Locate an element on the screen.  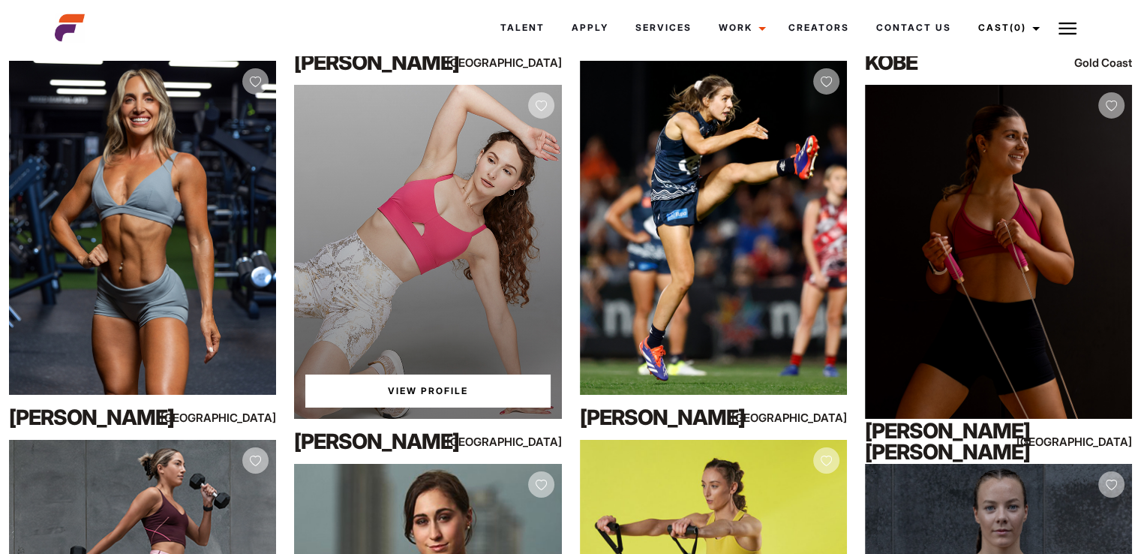
img: Burger icon is located at coordinates (1067, 29).